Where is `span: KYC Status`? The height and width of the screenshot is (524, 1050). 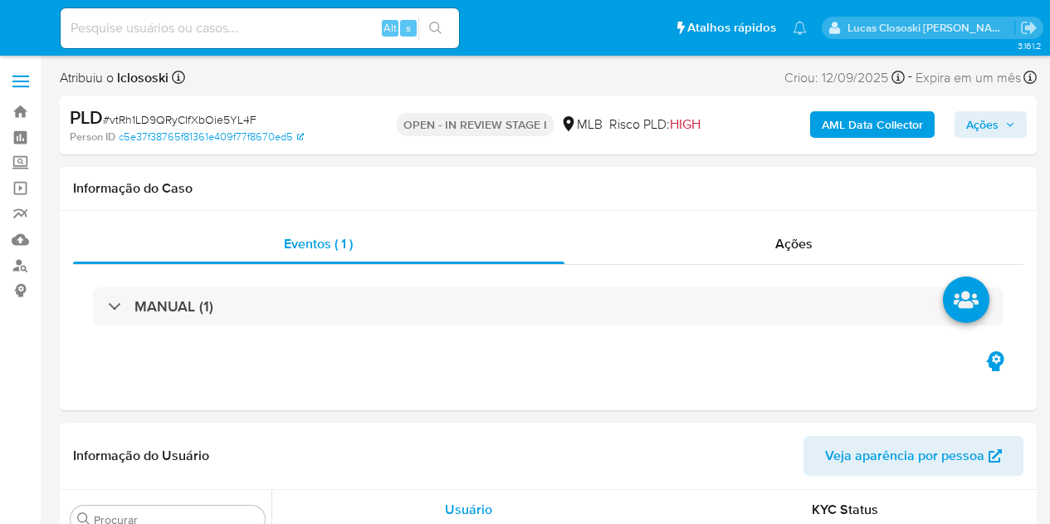
span: KYC Status is located at coordinates (845, 509).